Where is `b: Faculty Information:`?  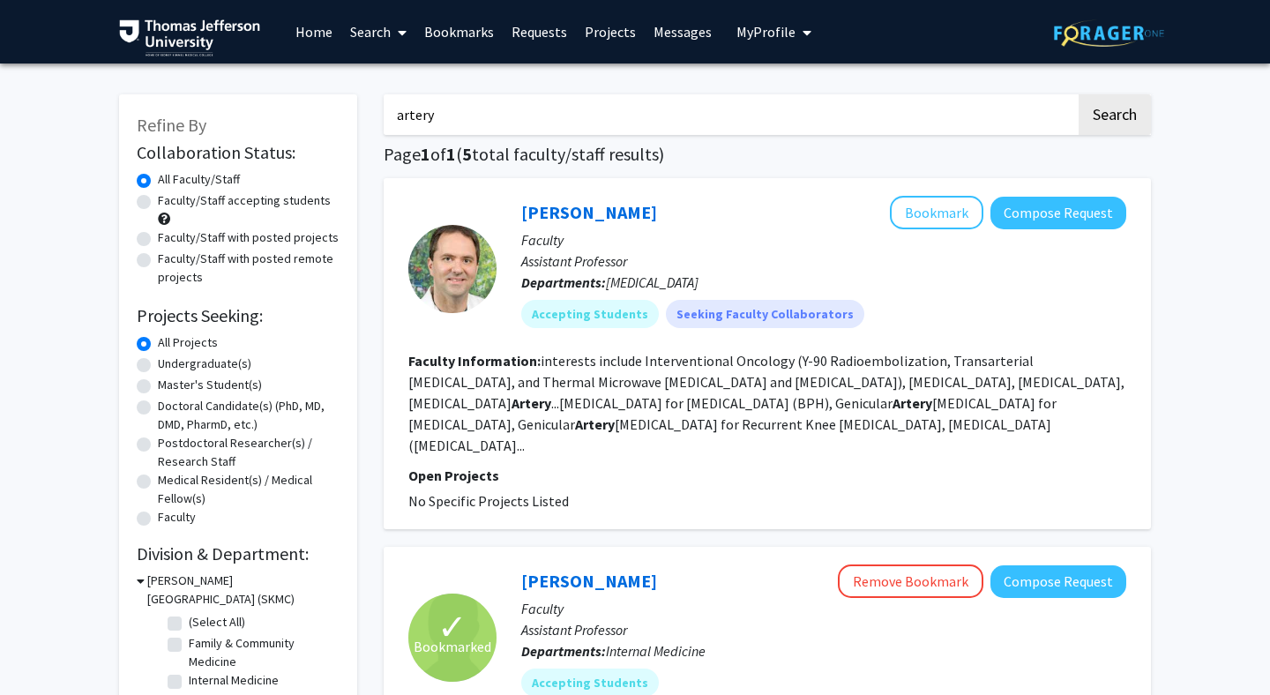 b: Faculty Information: is located at coordinates (475, 361).